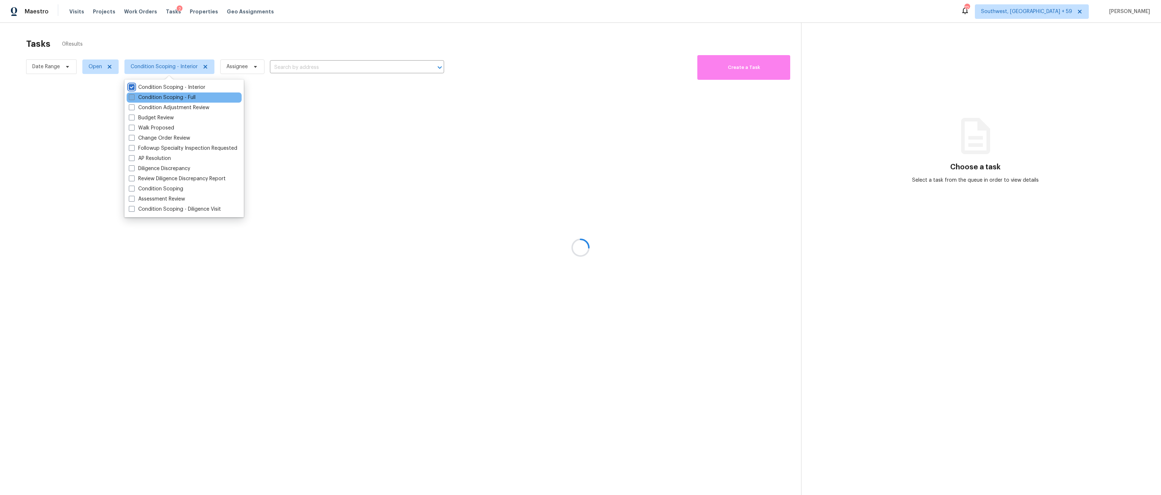 The image size is (1161, 495). I want to click on div: 2, so click(180, 9).